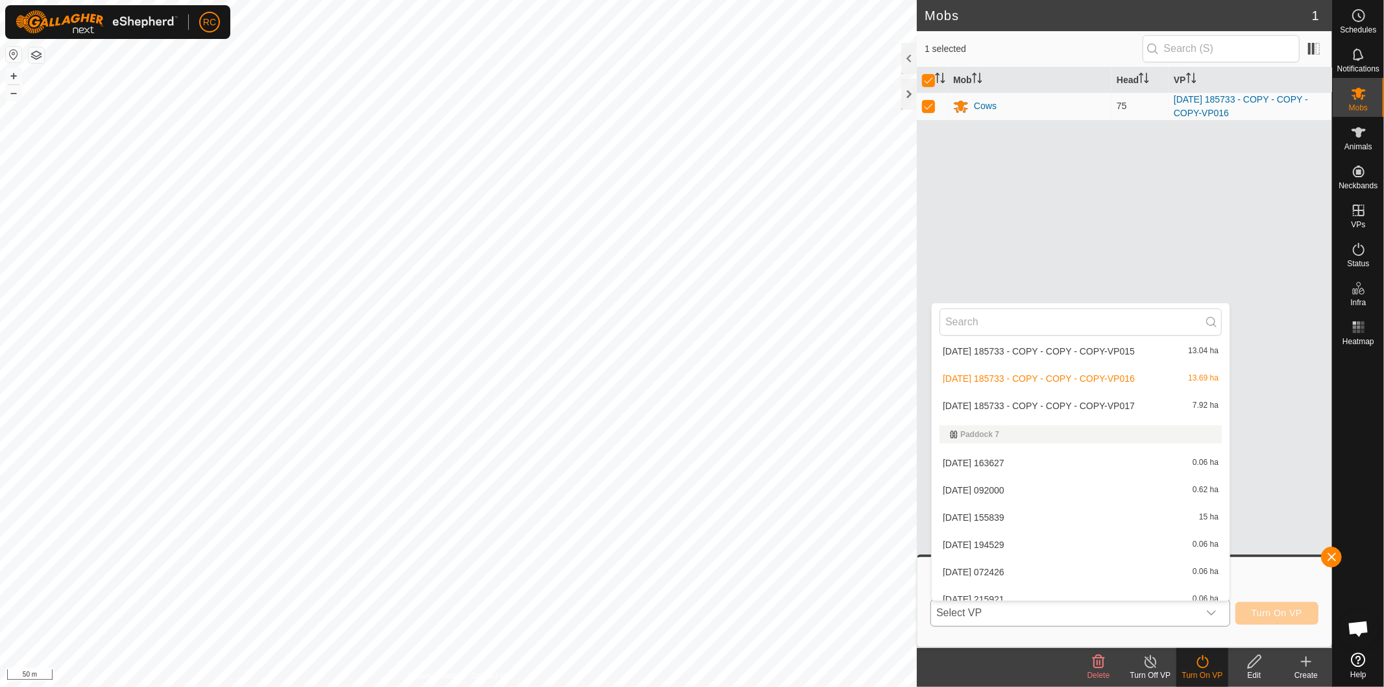  What do you see at coordinates (1358, 263) in the screenshot?
I see `span: Status` at bounding box center [1358, 263].